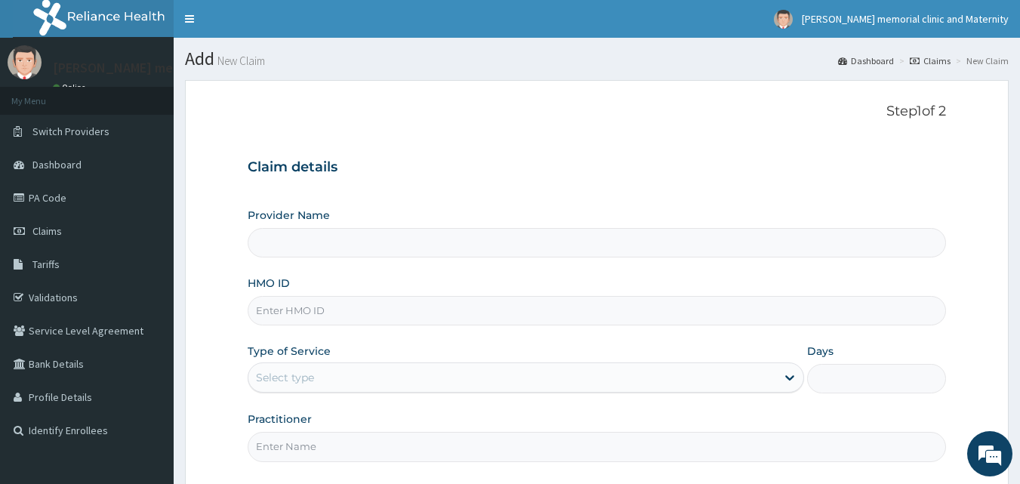 The width and height of the screenshot is (1020, 484). I want to click on span: Tariffs, so click(46, 264).